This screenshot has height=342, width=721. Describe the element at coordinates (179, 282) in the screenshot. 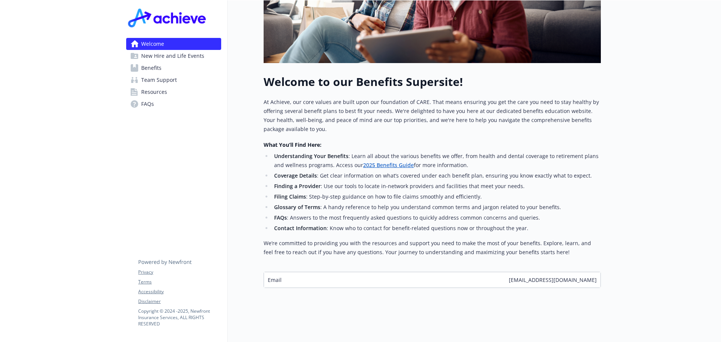

I see `a: Terms` at that location.